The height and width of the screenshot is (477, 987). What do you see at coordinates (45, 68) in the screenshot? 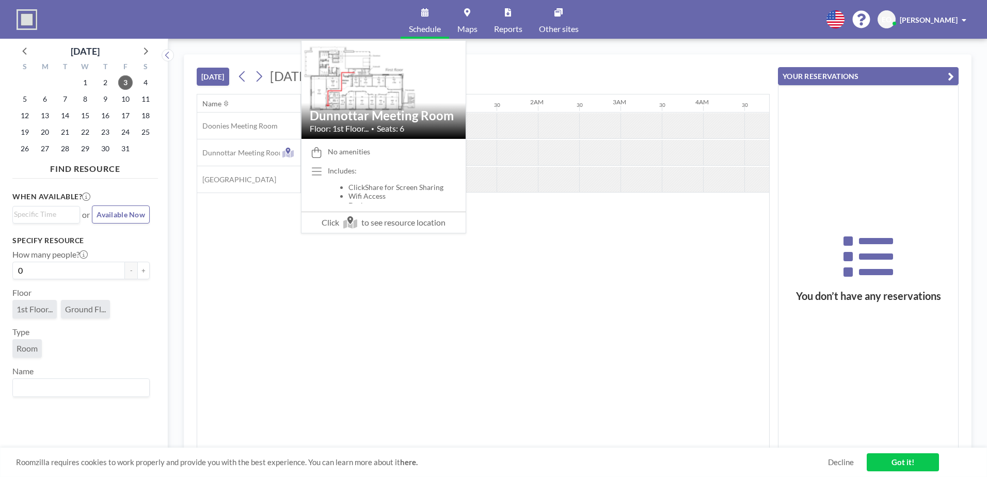
I see `div: M` at bounding box center [45, 68].